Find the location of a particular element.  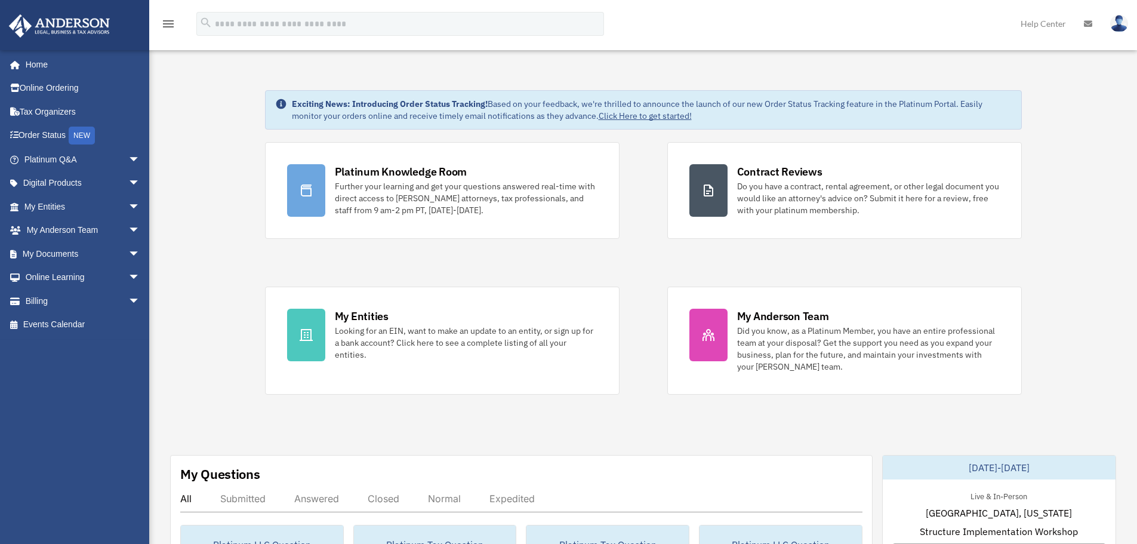

img: User Pic is located at coordinates (1119, 23).